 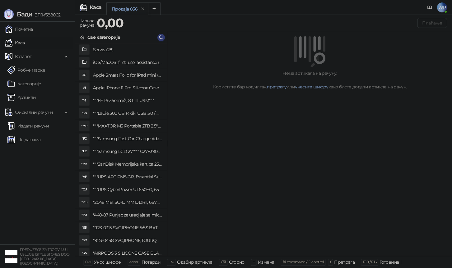 What do you see at coordinates (303, 262) in the screenshot?
I see `span: ⌘ command / ⌃ control` at bounding box center [303, 262].